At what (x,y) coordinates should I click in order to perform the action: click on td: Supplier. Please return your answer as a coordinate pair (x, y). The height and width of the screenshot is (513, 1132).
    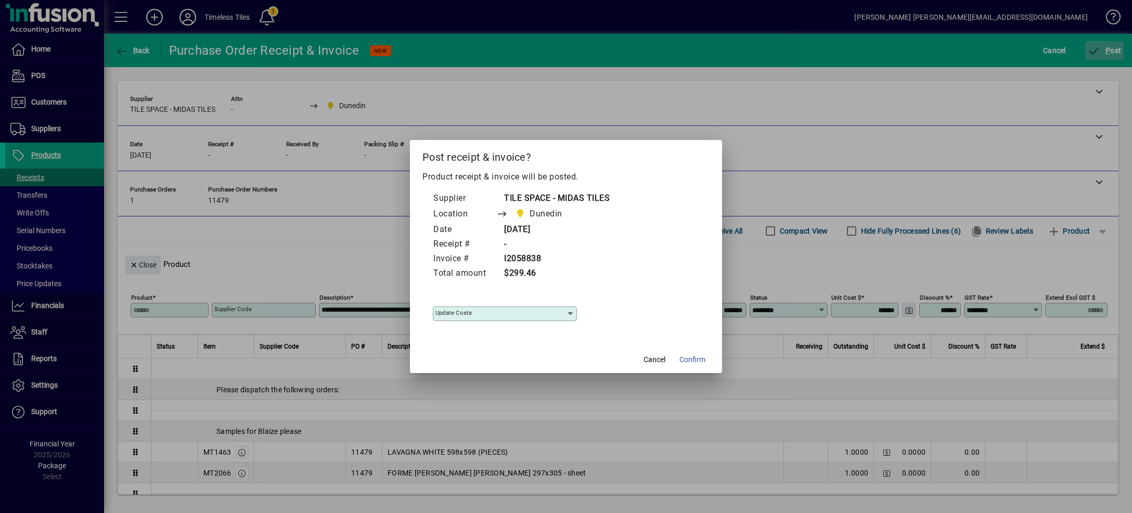
    Looking at the image, I should click on (465, 199).